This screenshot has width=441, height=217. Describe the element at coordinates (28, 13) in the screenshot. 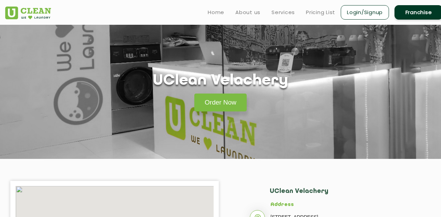

I see `img: UClean Laundry and Dry Cleaning` at that location.